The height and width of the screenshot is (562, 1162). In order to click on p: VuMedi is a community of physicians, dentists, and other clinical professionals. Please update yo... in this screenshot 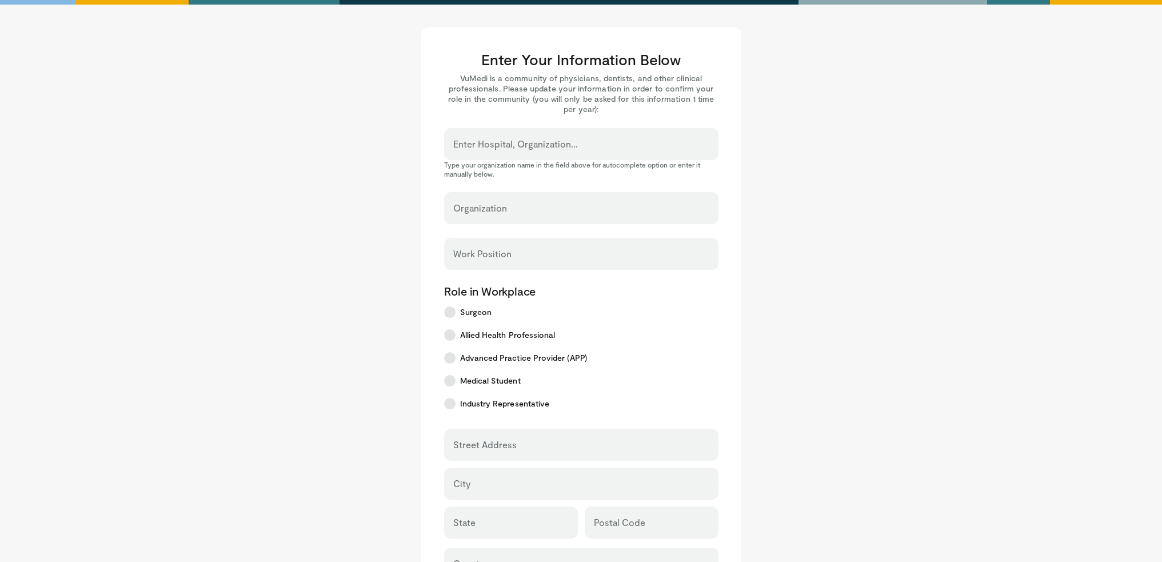, I will do `click(581, 94)`.